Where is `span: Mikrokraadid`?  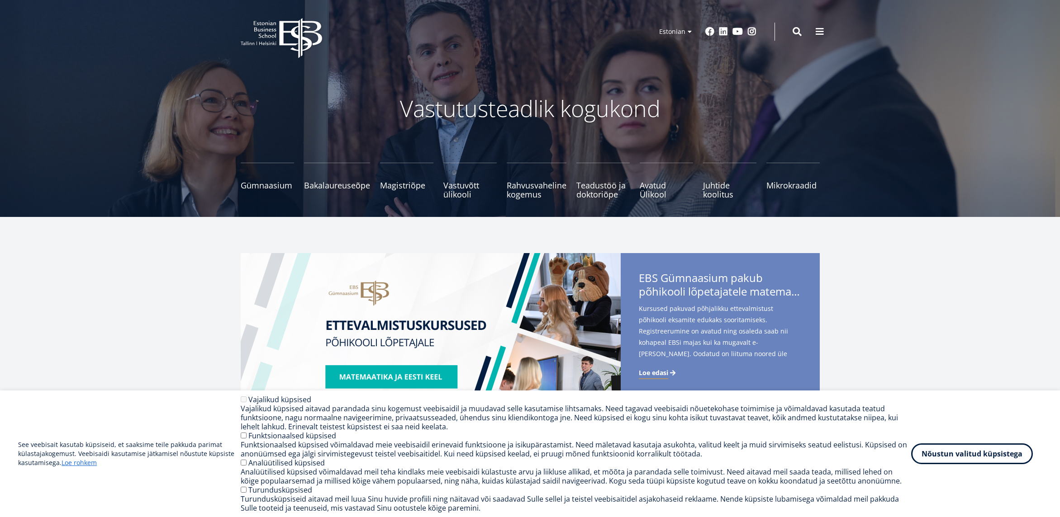 span: Mikrokraadid is located at coordinates (793, 185).